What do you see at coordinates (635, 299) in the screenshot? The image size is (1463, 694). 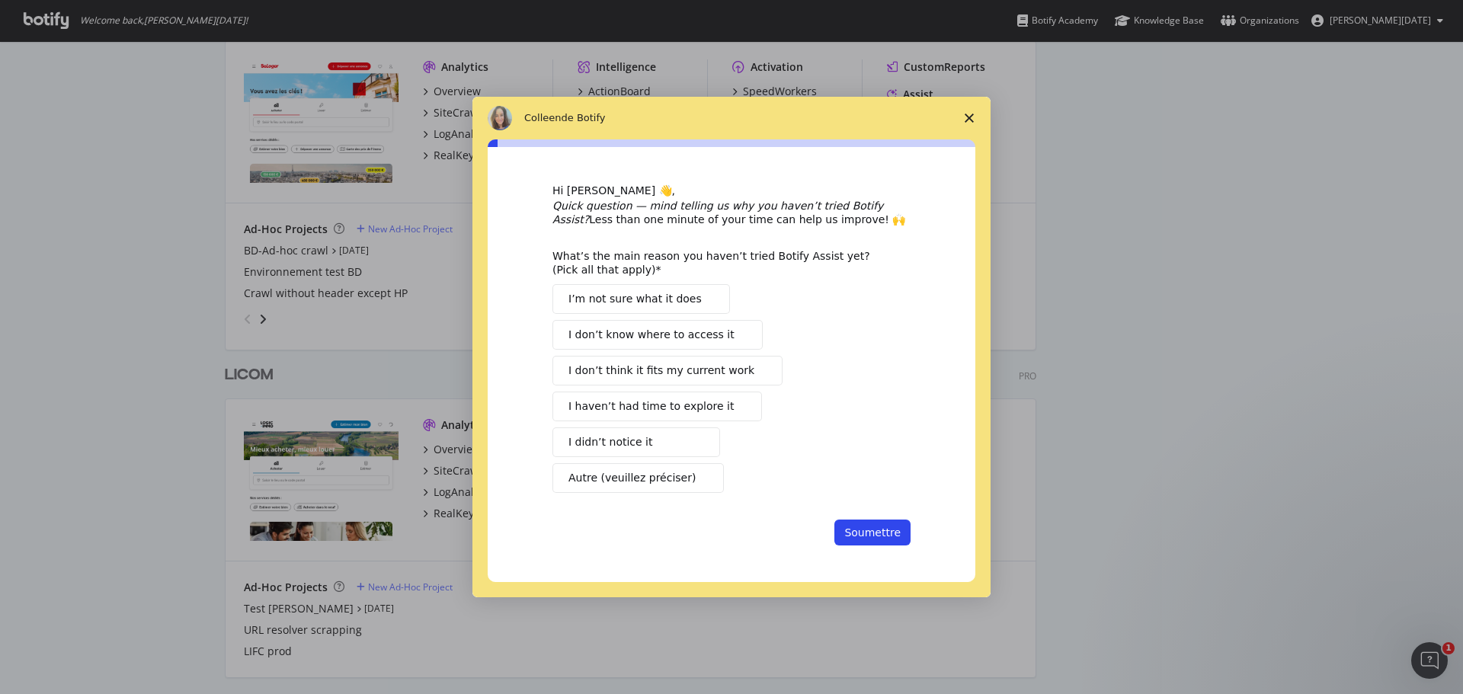 I see `span: I’m not sure what it does` at bounding box center [635, 299].